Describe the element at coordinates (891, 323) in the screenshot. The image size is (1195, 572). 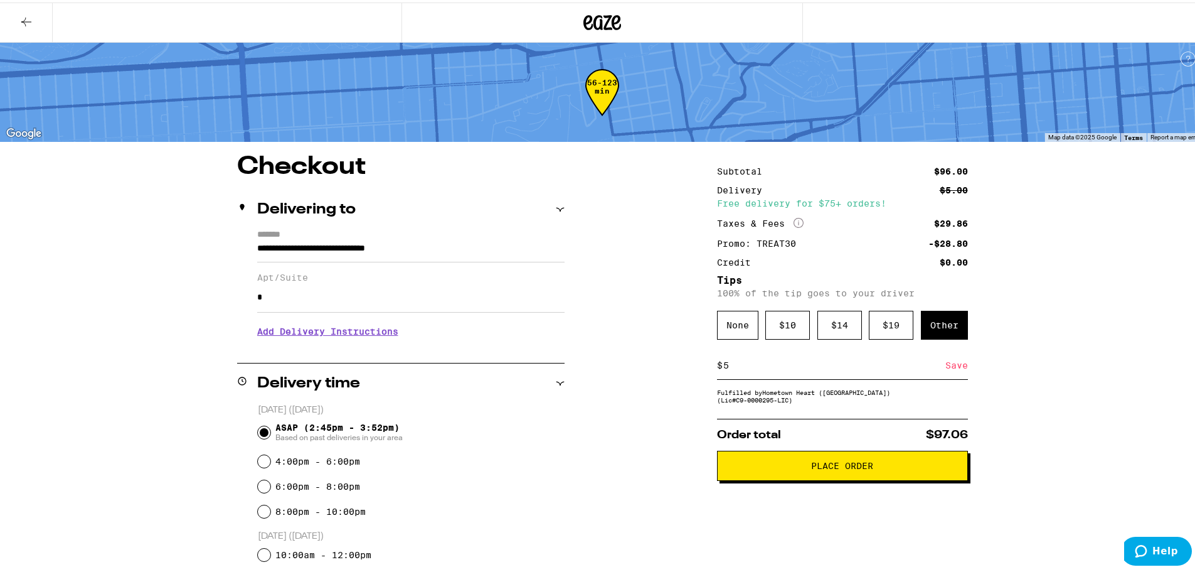
I see `div: $ 19` at that location.